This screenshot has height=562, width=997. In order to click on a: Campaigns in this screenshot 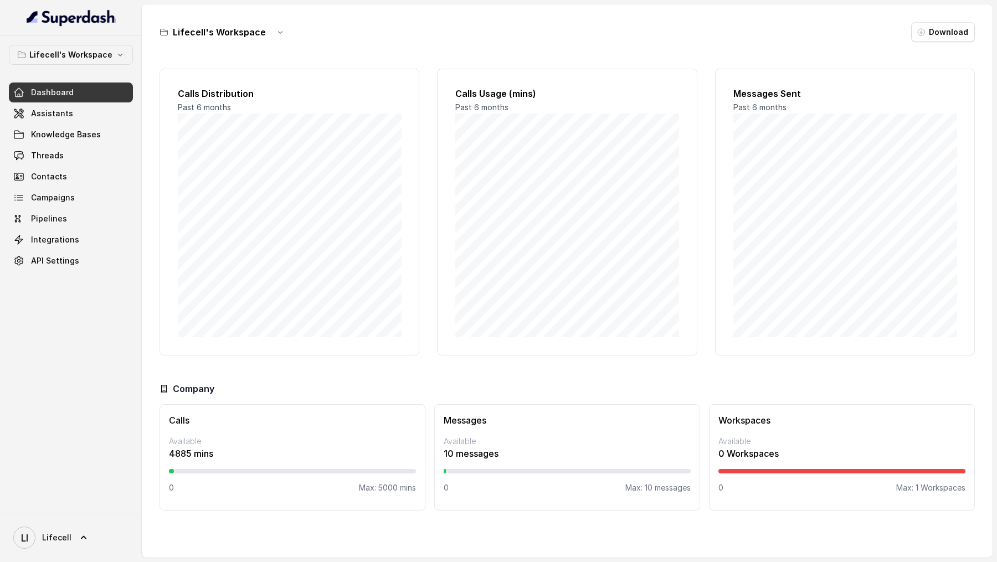, I will do `click(71, 198)`.